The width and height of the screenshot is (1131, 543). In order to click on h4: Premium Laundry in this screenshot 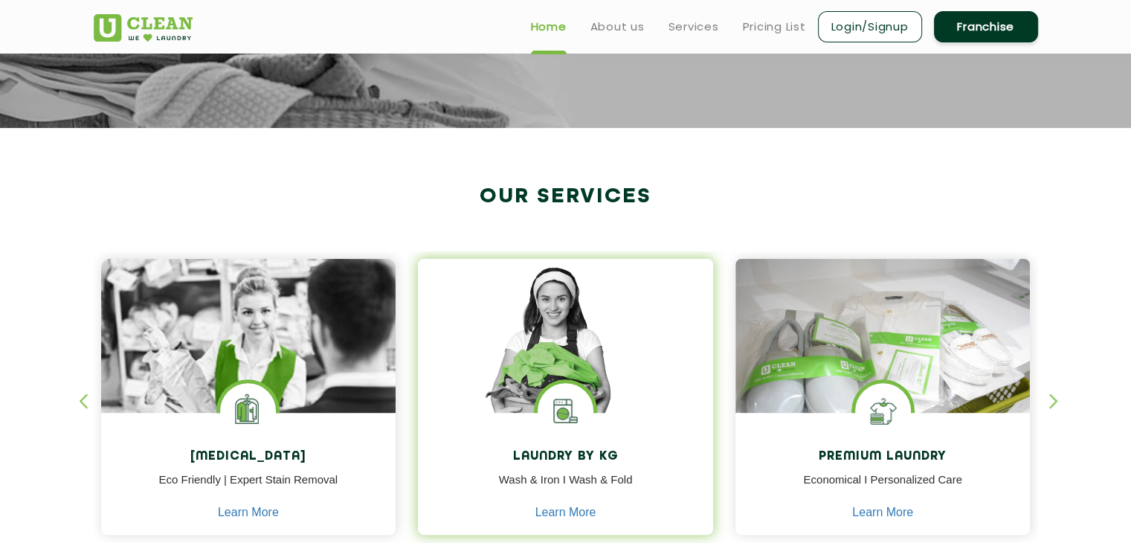, I will do `click(882, 456)`.